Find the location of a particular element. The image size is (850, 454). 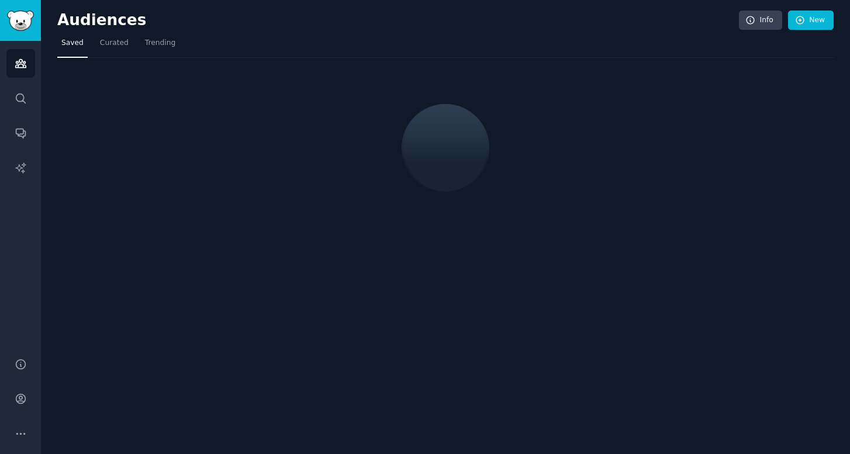

a: Saved is located at coordinates (72, 46).